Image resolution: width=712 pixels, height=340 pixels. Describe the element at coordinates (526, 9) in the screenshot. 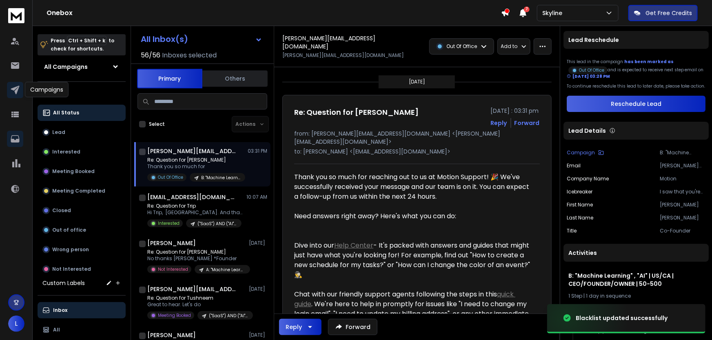

I see `span: 7` at that location.